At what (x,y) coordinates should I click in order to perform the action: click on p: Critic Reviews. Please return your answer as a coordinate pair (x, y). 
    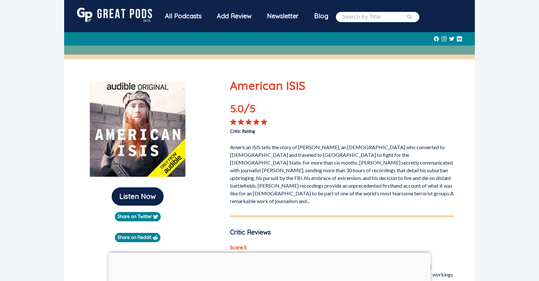
    Looking at the image, I should click on (342, 232).